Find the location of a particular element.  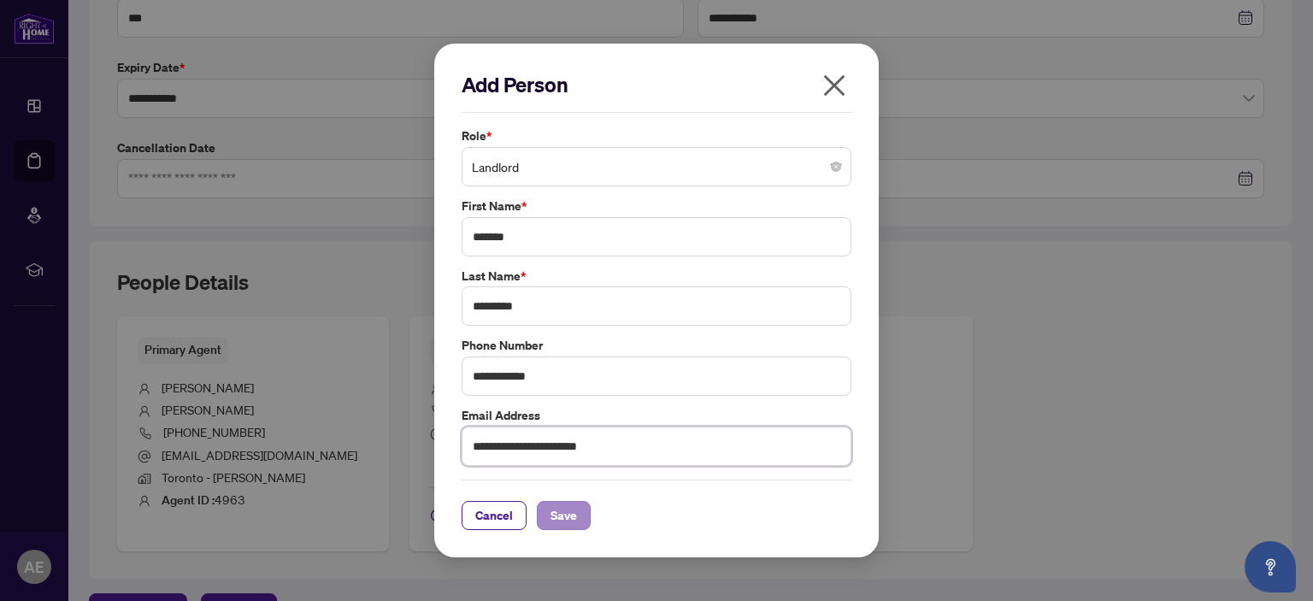

h2: Add Person is located at coordinates (657, 85).